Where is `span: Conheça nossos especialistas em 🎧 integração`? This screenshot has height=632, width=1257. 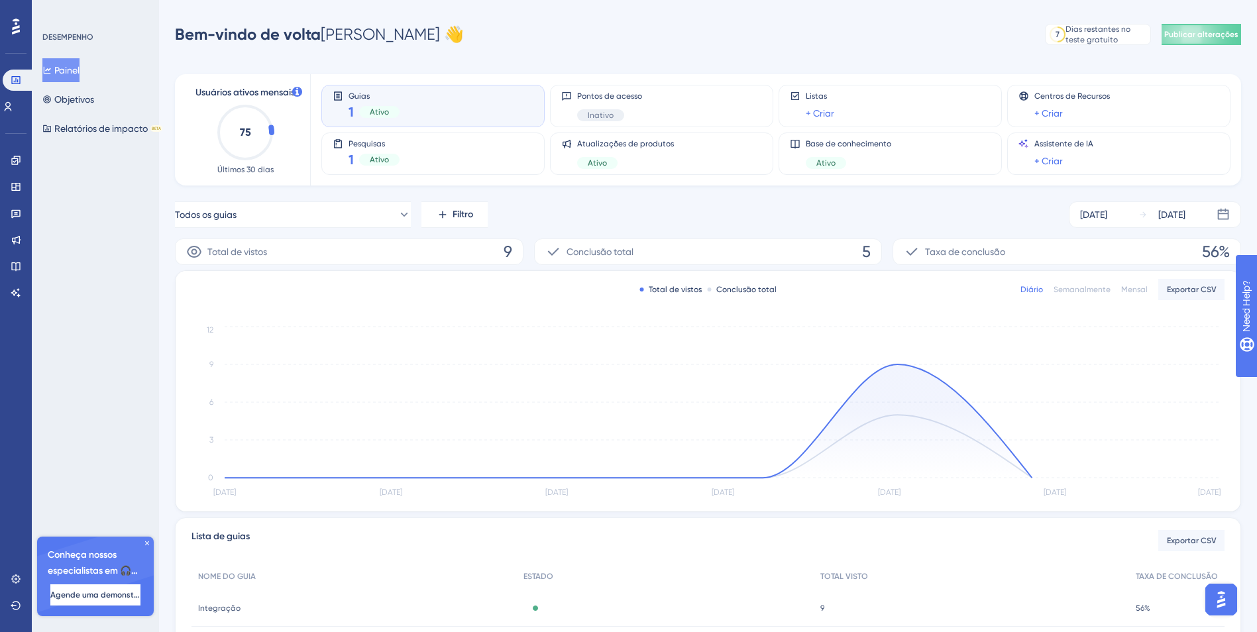
span: Conheça nossos especialistas em 🎧 integração is located at coordinates (95, 563).